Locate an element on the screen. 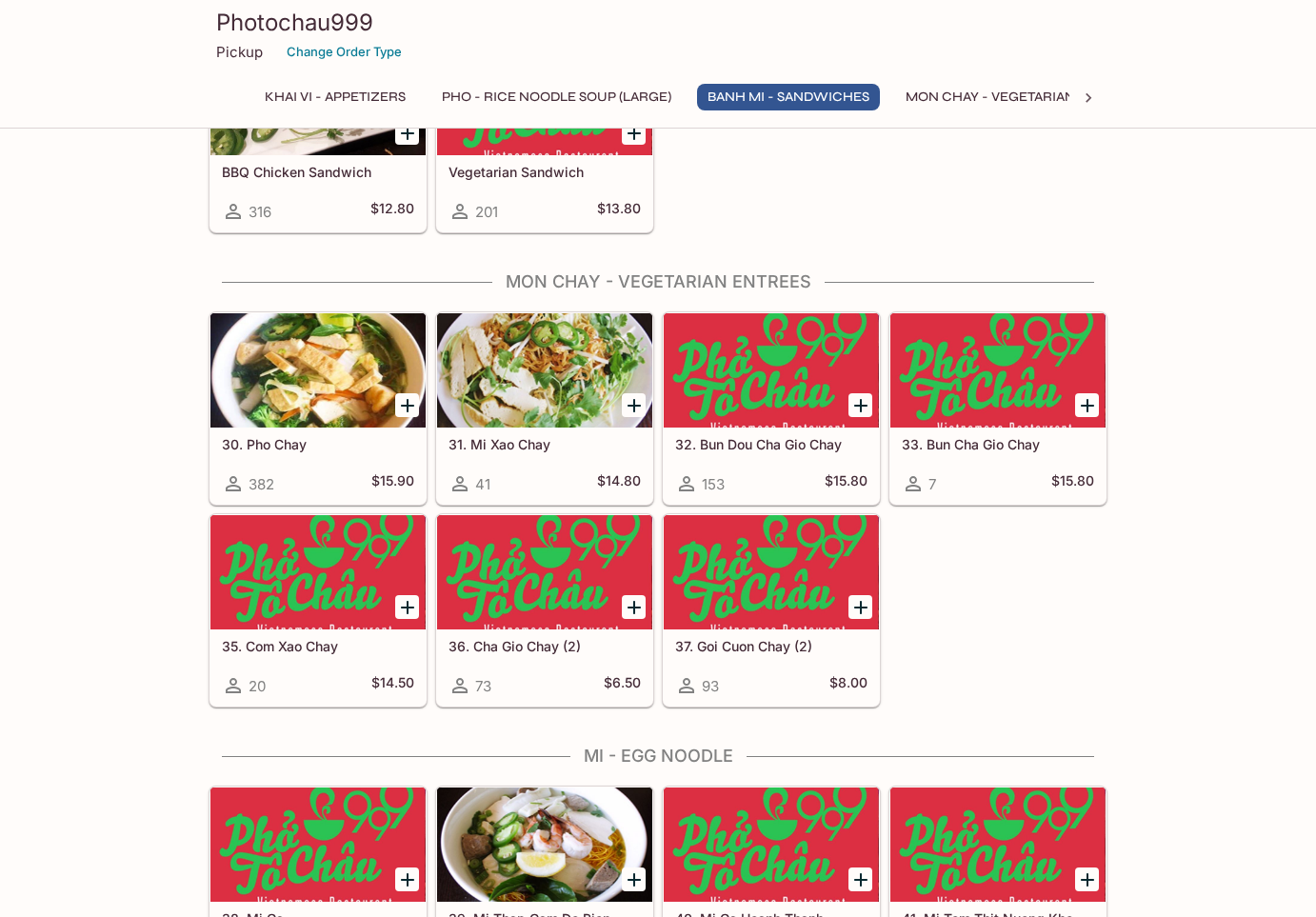 The image size is (1316, 917). h5: $13.80 is located at coordinates (619, 211).